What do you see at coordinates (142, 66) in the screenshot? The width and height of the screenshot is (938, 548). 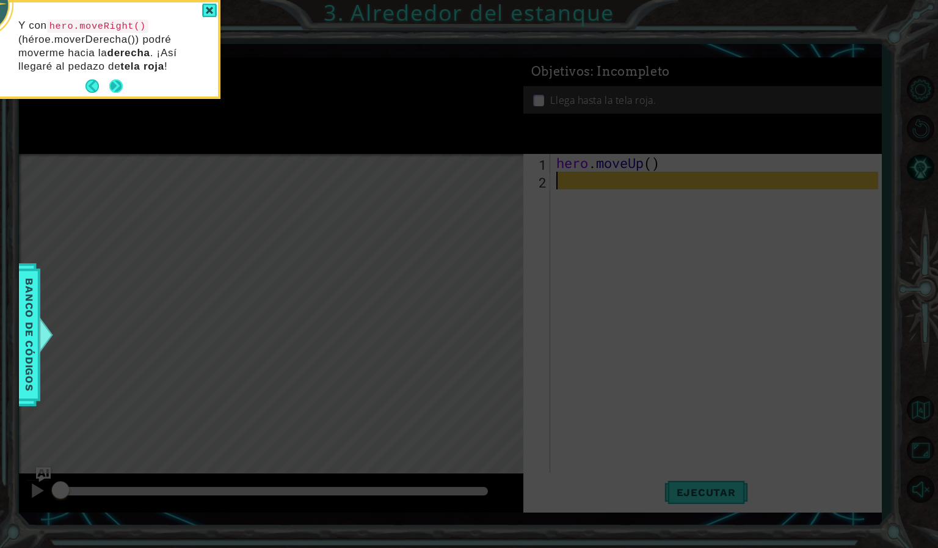 I see `strong: tela roja` at bounding box center [142, 66].